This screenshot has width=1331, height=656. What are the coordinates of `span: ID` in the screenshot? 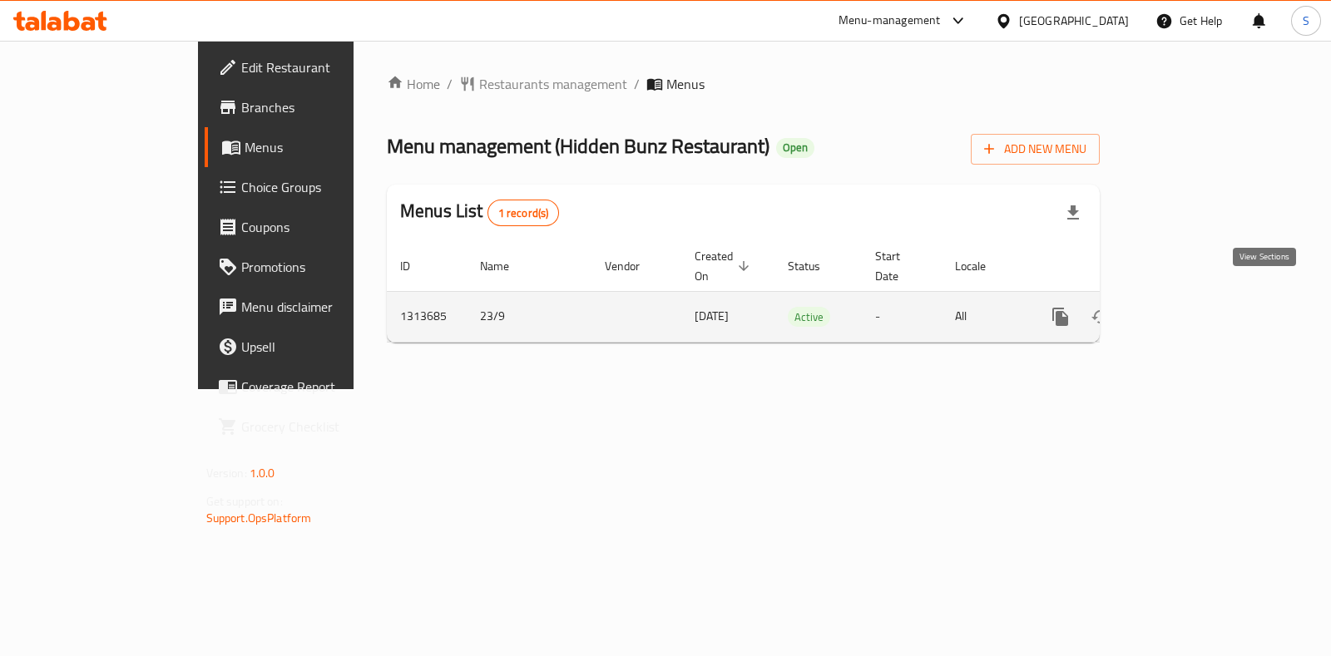 It's located at (416, 266).